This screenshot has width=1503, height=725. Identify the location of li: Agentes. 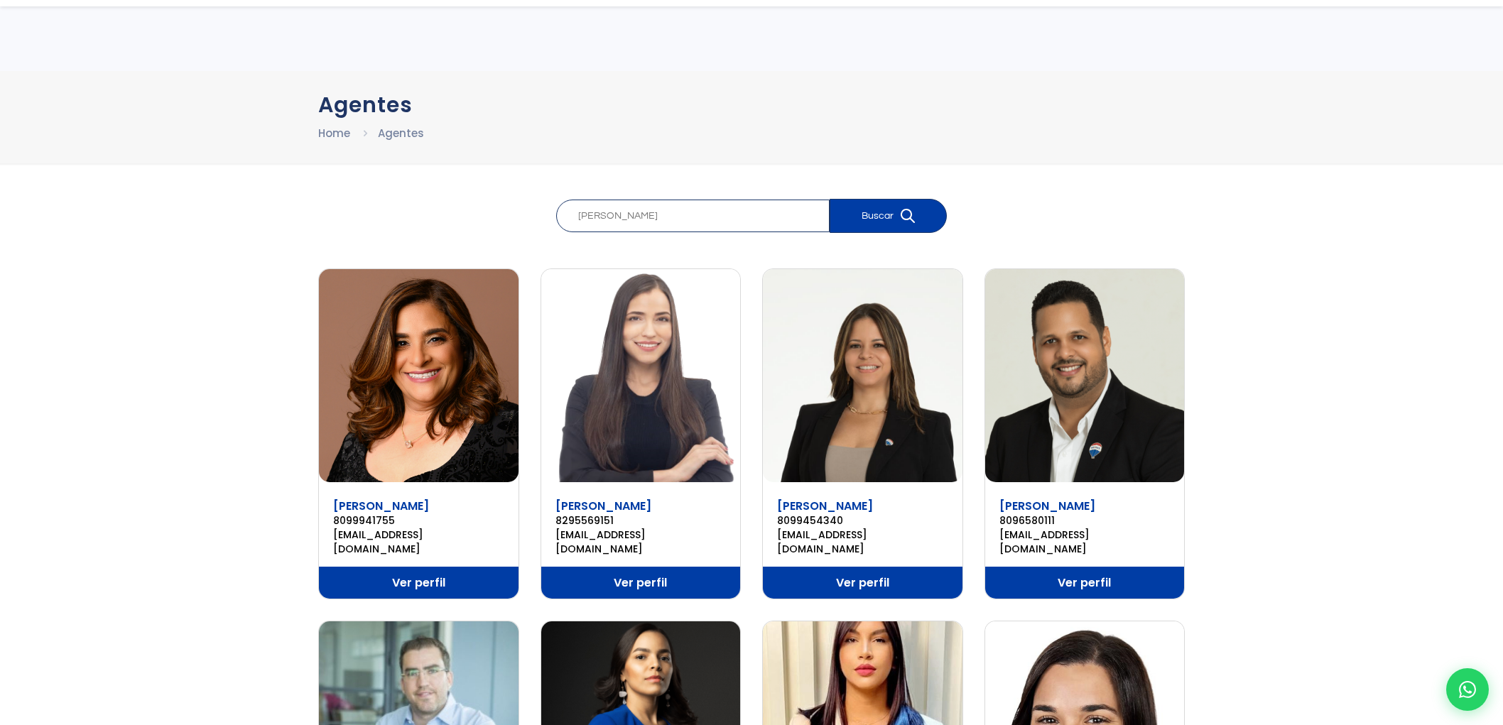
(401, 133).